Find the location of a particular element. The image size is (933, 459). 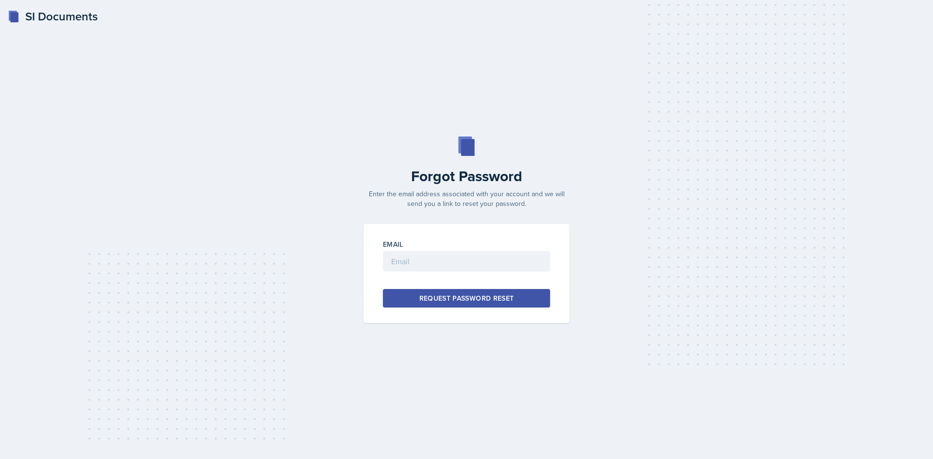

button: Request Password Reset is located at coordinates (467, 298).